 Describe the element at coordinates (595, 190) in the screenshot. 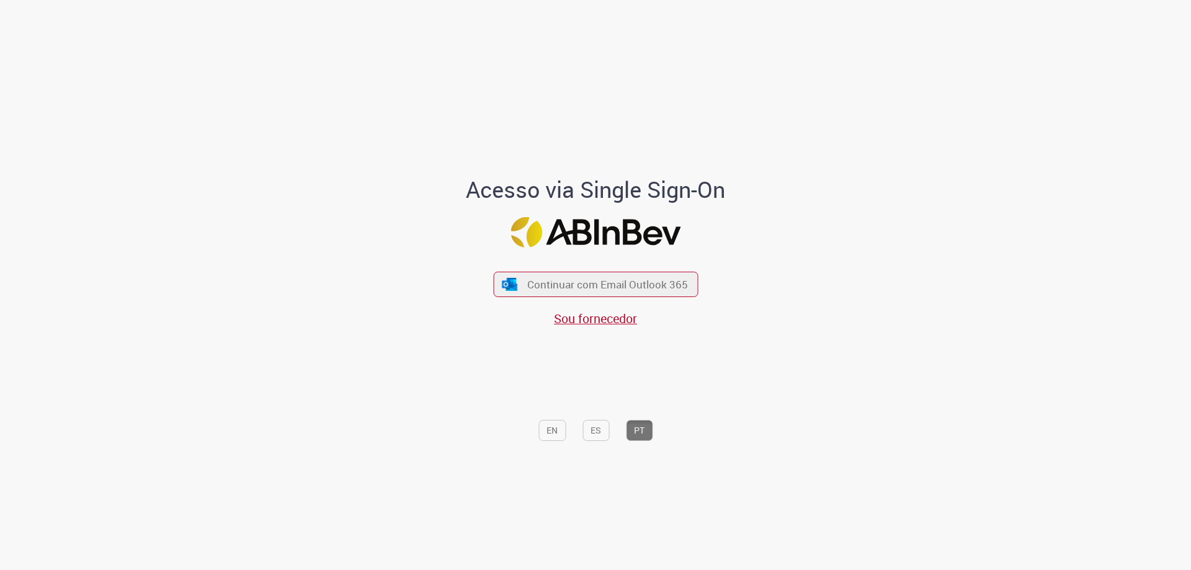

I see `h1: Acesso via Single Sign-On` at that location.